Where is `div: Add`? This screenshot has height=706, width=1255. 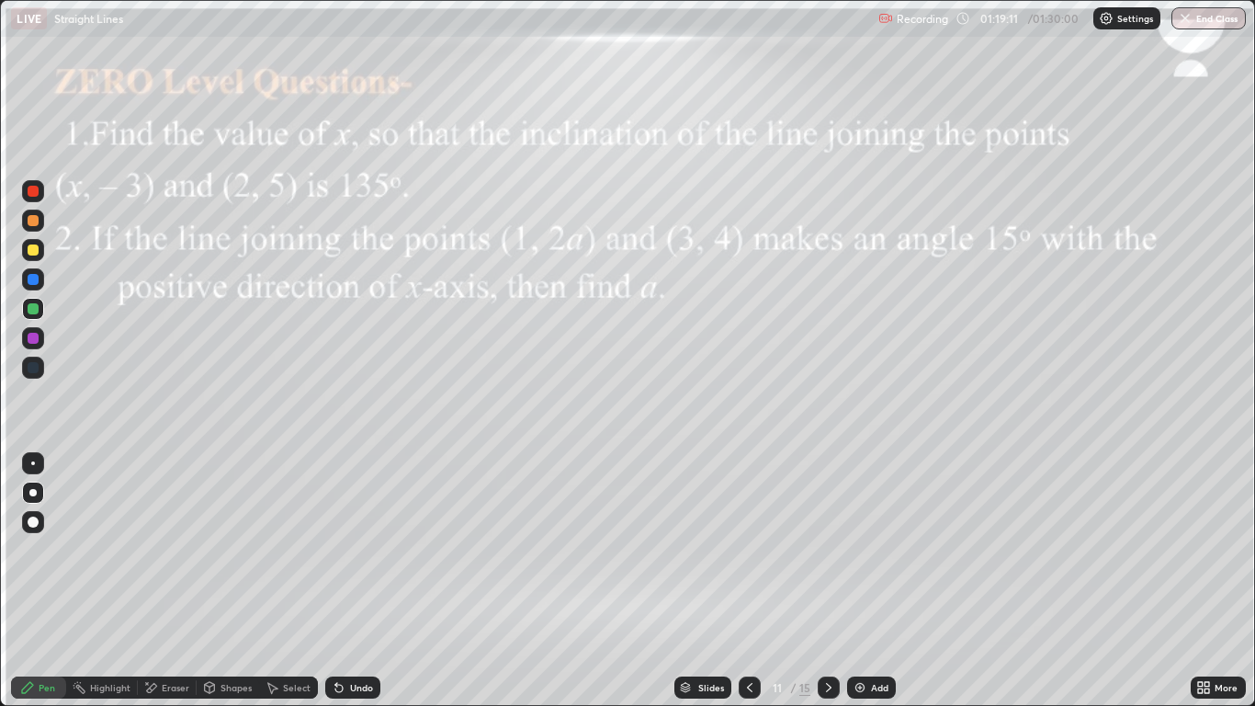
div: Add is located at coordinates (880, 687).